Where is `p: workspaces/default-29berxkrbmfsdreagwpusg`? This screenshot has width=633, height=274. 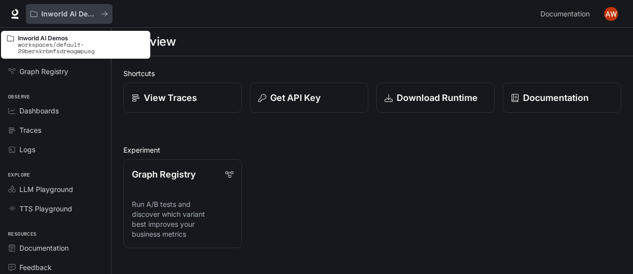 p: workspaces/default-29berxkrbmfsdreagwpusg is located at coordinates (81, 48).